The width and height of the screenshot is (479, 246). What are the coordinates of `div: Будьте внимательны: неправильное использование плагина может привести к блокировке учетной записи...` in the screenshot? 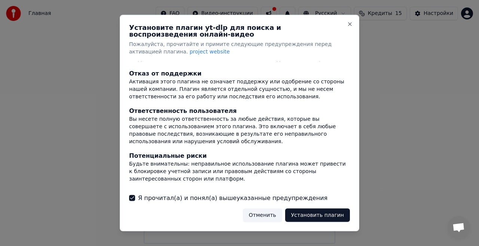 It's located at (240, 171).